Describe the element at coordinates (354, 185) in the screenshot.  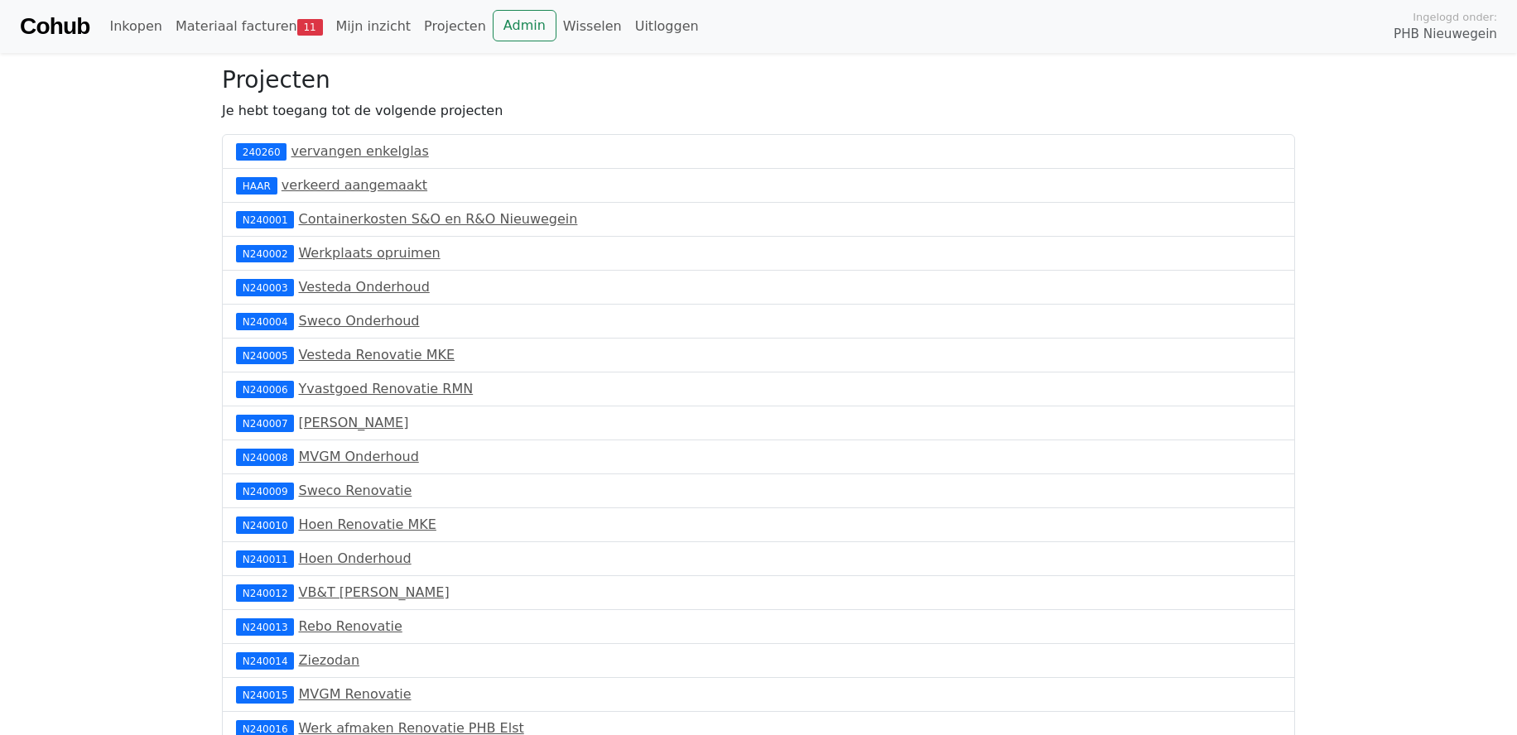
I see `a: verkeerd aangemaakt` at that location.